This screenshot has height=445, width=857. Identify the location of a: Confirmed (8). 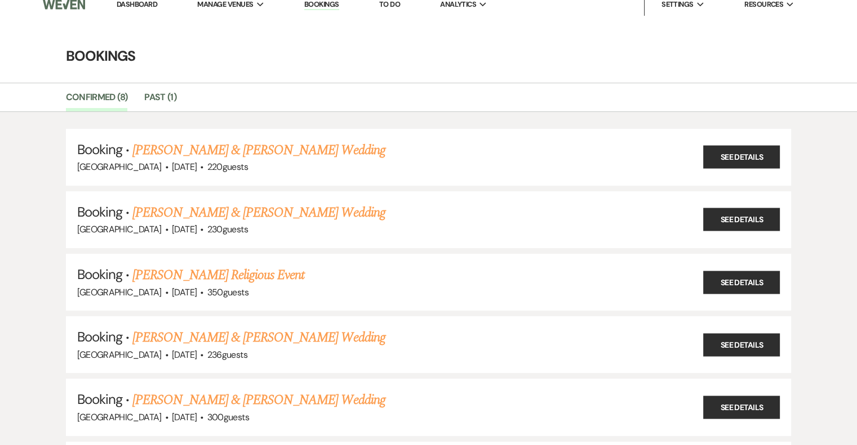
(97, 101).